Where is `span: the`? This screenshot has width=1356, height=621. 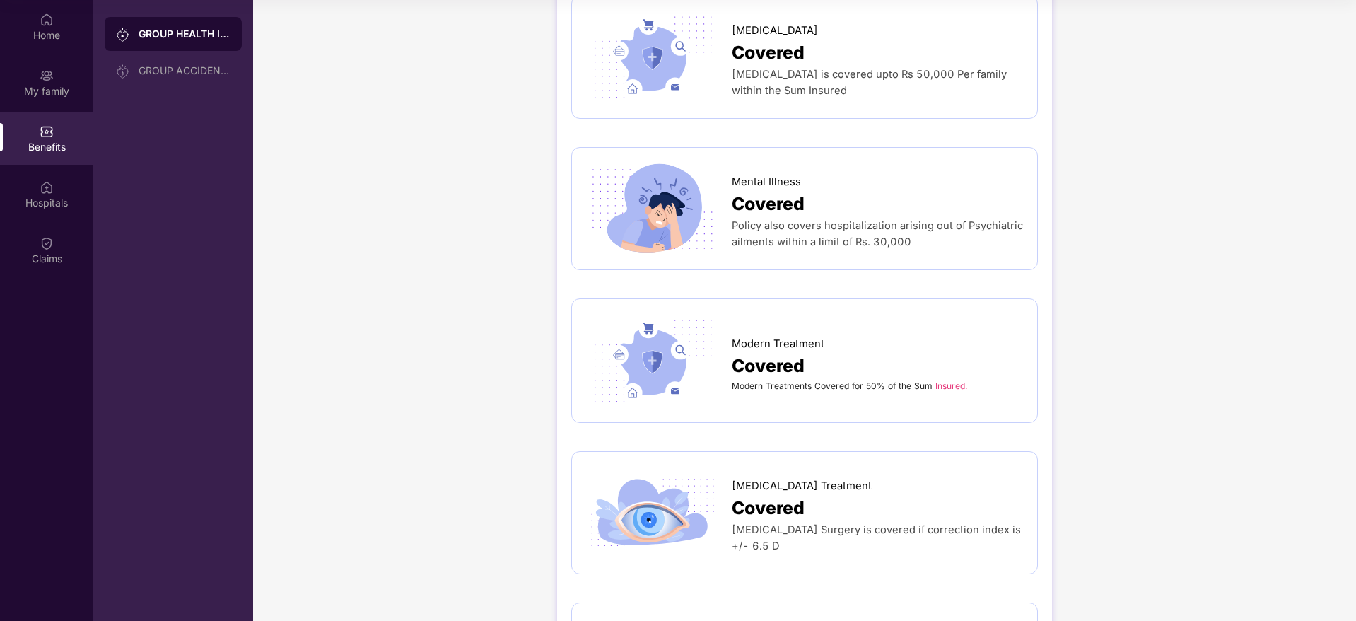
span: the is located at coordinates (905, 385).